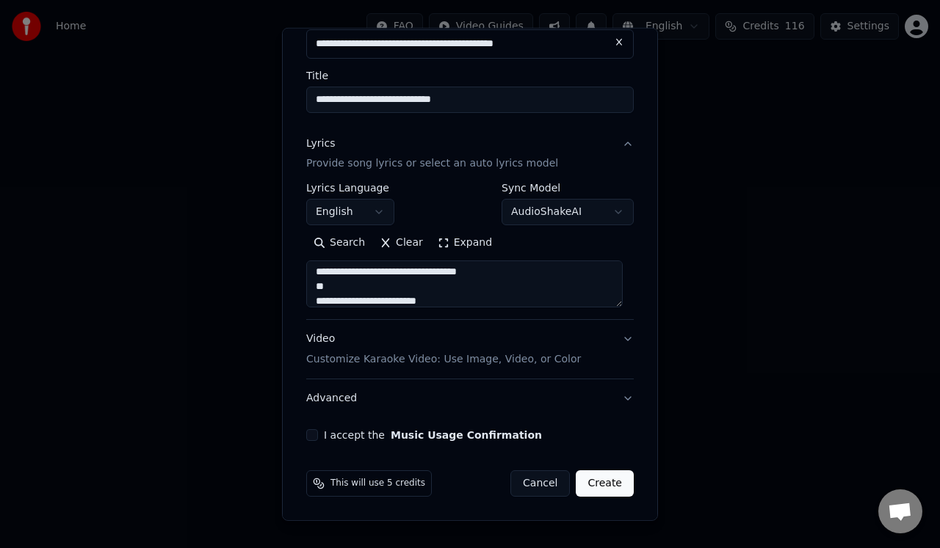 The image size is (940, 548). What do you see at coordinates (443, 349) in the screenshot?
I see `div: Video` at bounding box center [443, 349].